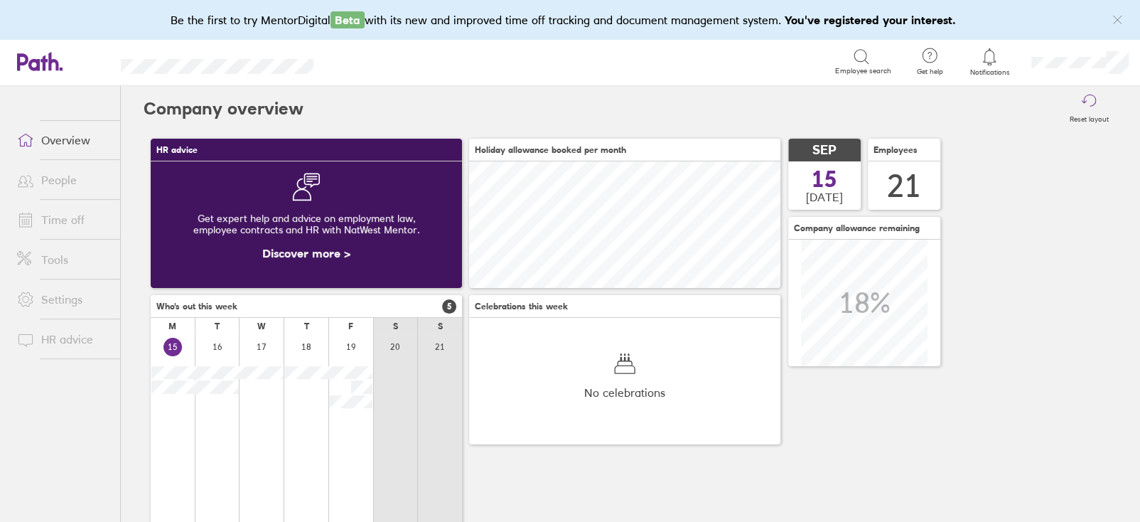  I want to click on a: People, so click(63, 180).